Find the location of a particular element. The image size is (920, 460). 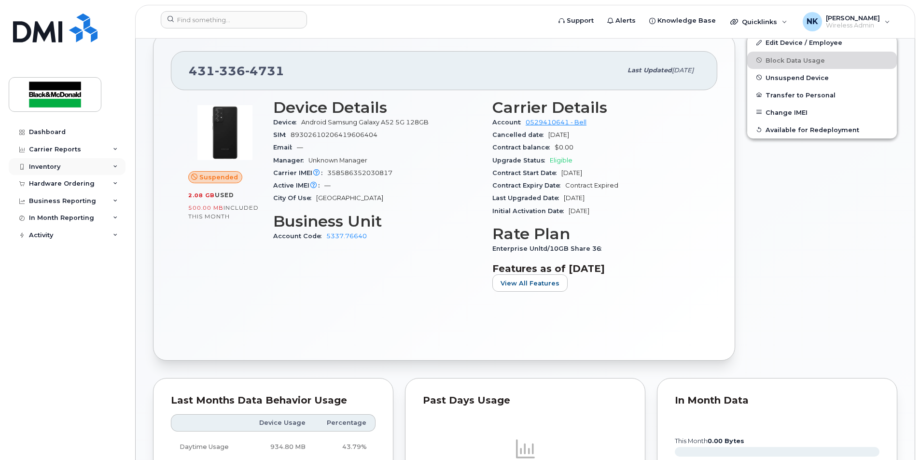

span: 431 is located at coordinates (236, 71).